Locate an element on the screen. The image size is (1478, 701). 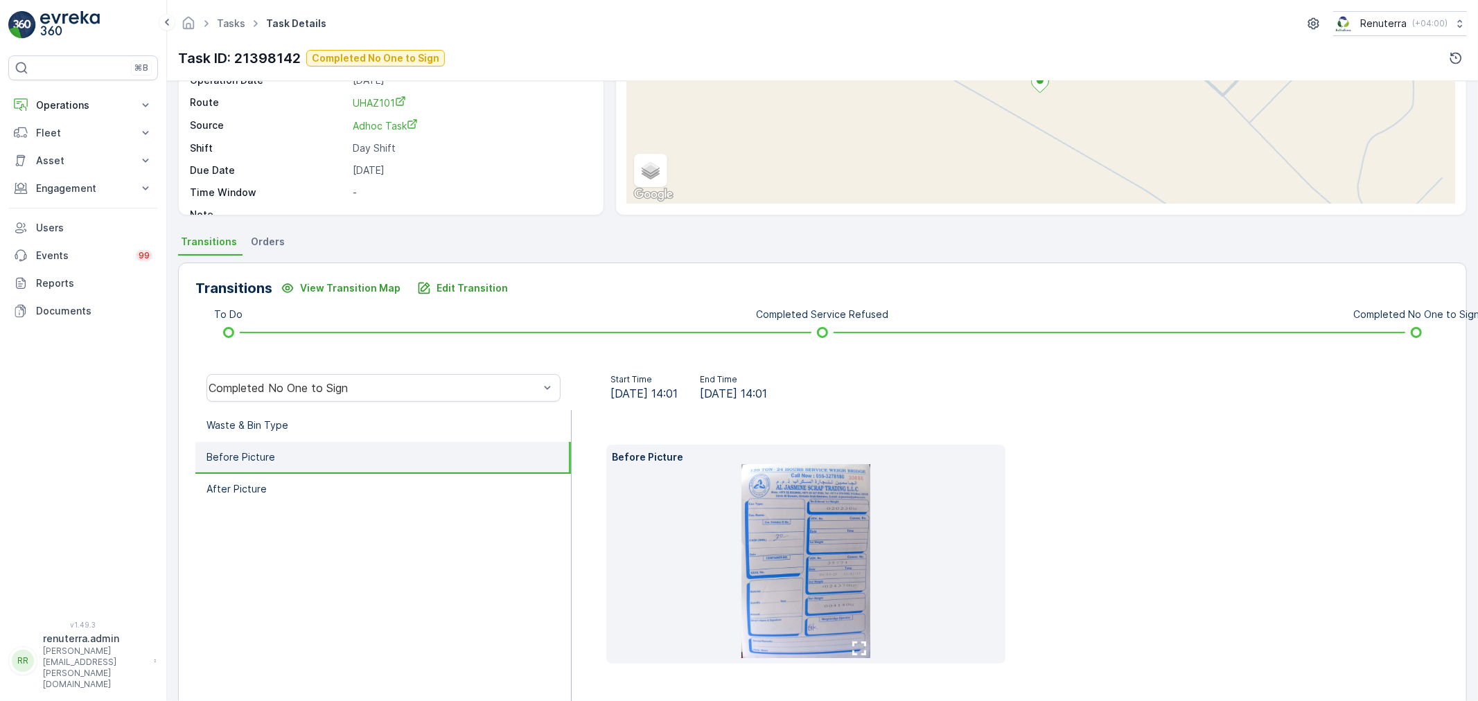
button: Engagement is located at coordinates (83, 188).